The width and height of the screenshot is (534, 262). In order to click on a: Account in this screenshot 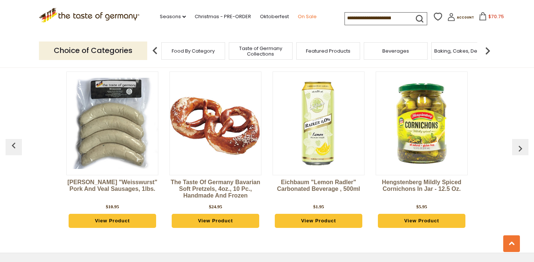, I will do `click(460, 18)`.